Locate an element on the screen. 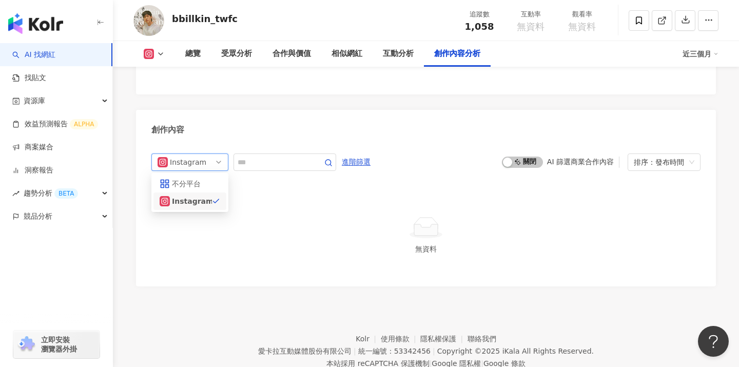 The image size is (739, 367). a: 找貼文 is located at coordinates (29, 78).